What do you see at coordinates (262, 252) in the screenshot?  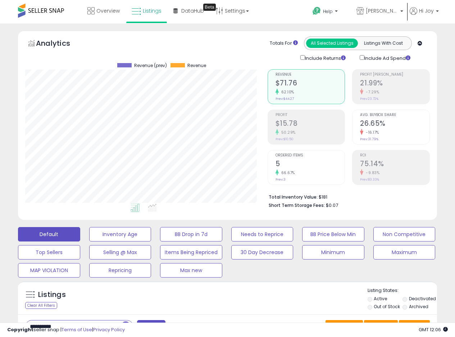 I see `button: 30 Day Decrease` at bounding box center [262, 252].